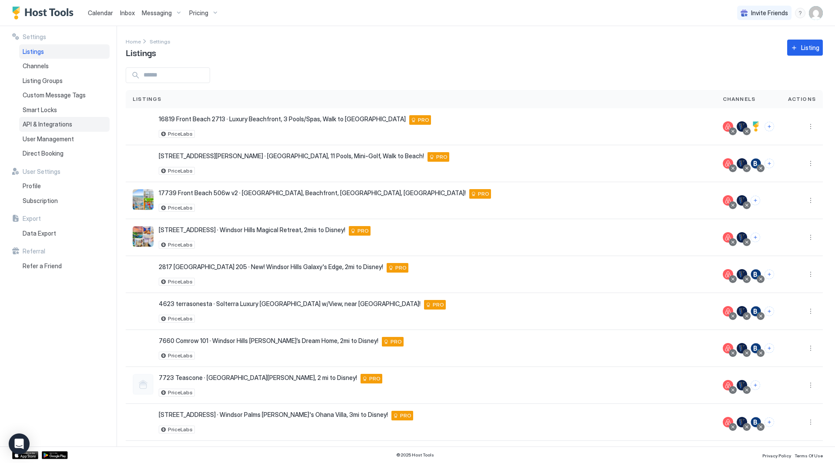  Describe the element at coordinates (199, 13) in the screenshot. I see `span: Pricing` at that location.